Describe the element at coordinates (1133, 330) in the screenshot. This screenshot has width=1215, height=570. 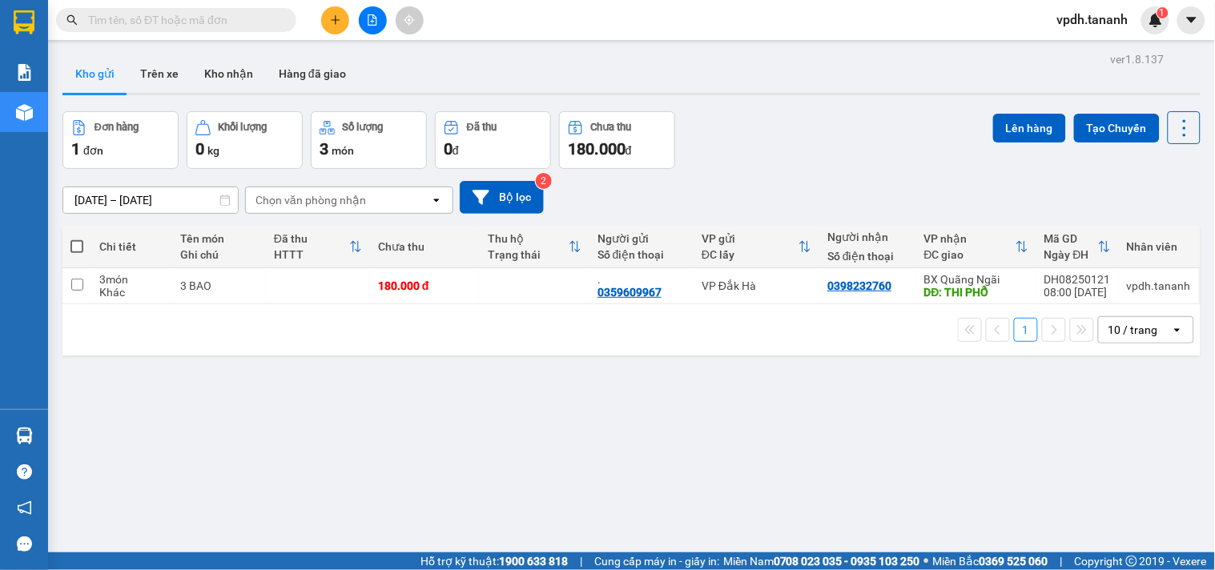
I see `div: 10 / trang` at that location.